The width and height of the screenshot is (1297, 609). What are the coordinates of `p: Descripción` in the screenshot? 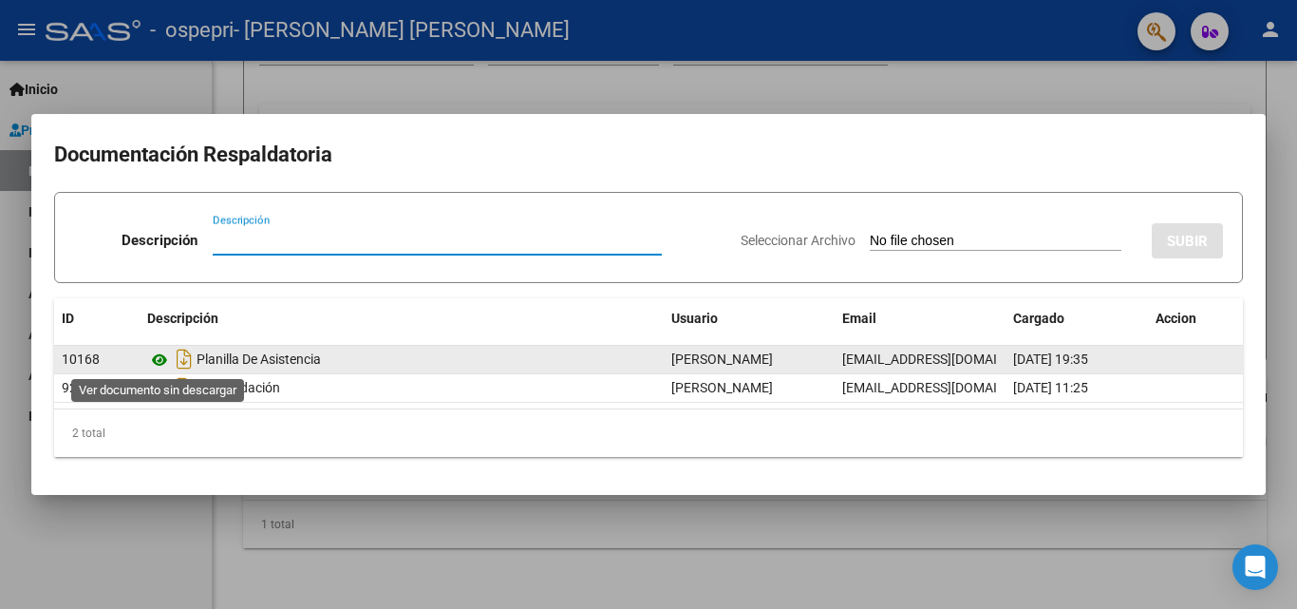 It's located at (160, 240).